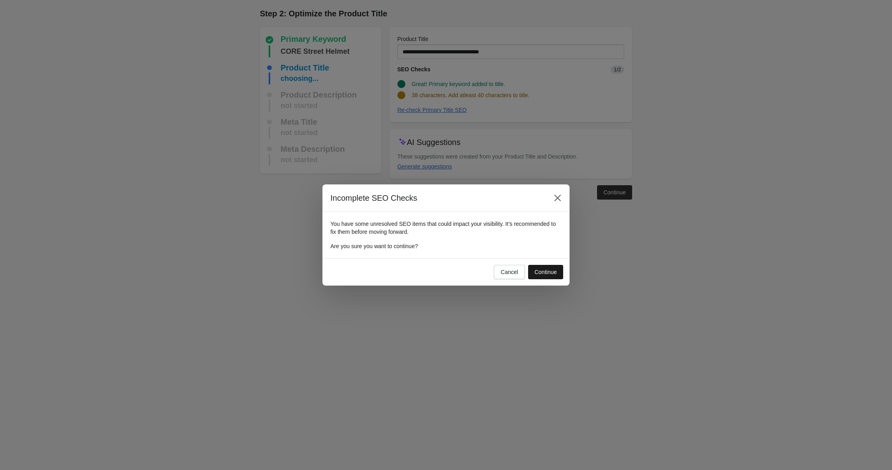  I want to click on p: Are you sure you want to continue?, so click(446, 246).